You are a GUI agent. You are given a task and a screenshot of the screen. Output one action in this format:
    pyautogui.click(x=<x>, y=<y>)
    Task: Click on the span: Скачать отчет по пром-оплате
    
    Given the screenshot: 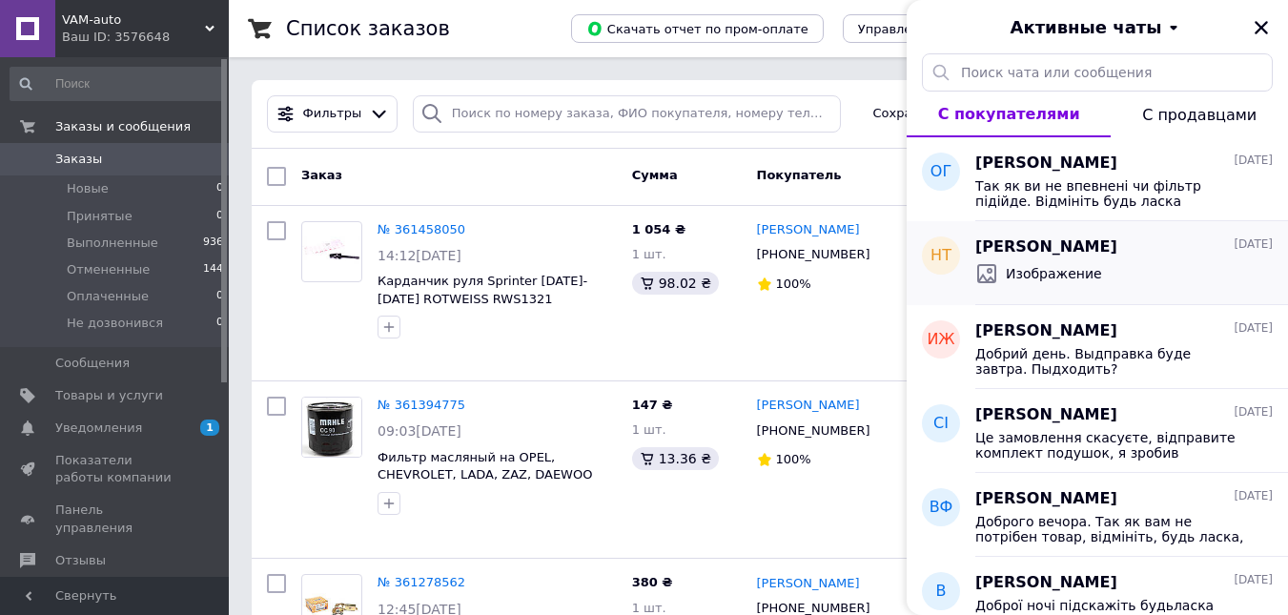 What is the action you would take?
    pyautogui.click(x=697, y=29)
    